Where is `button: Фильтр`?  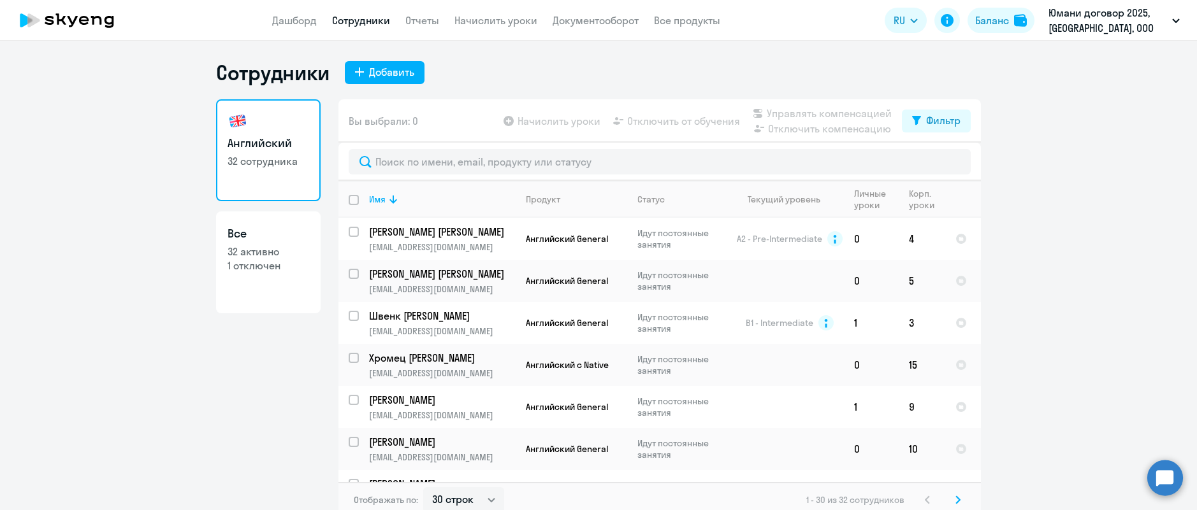
button: Фильтр is located at coordinates (936, 121).